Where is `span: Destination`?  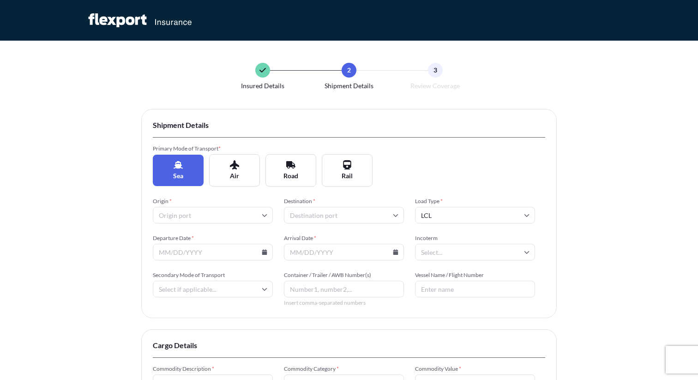 span: Destination is located at coordinates (344, 201).